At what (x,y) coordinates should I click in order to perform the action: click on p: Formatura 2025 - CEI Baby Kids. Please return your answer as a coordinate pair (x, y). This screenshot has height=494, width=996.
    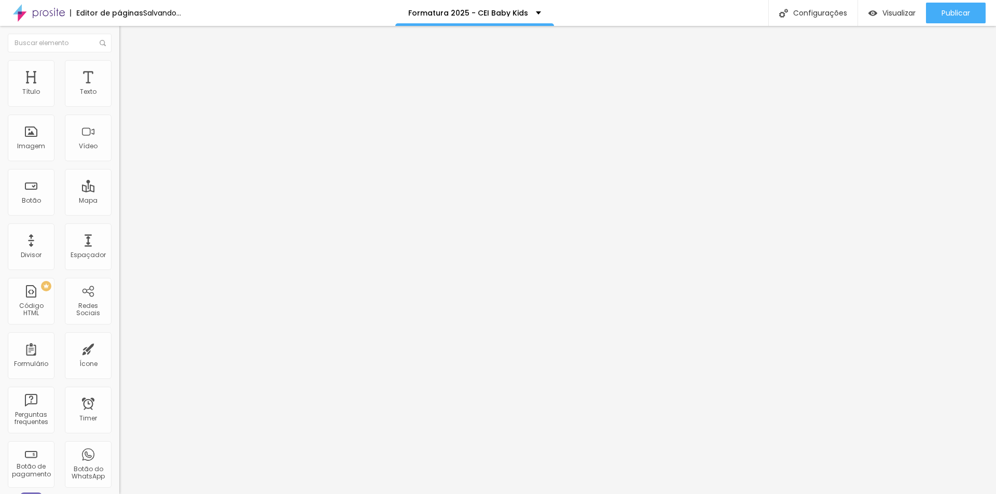
    Looking at the image, I should click on (468, 13).